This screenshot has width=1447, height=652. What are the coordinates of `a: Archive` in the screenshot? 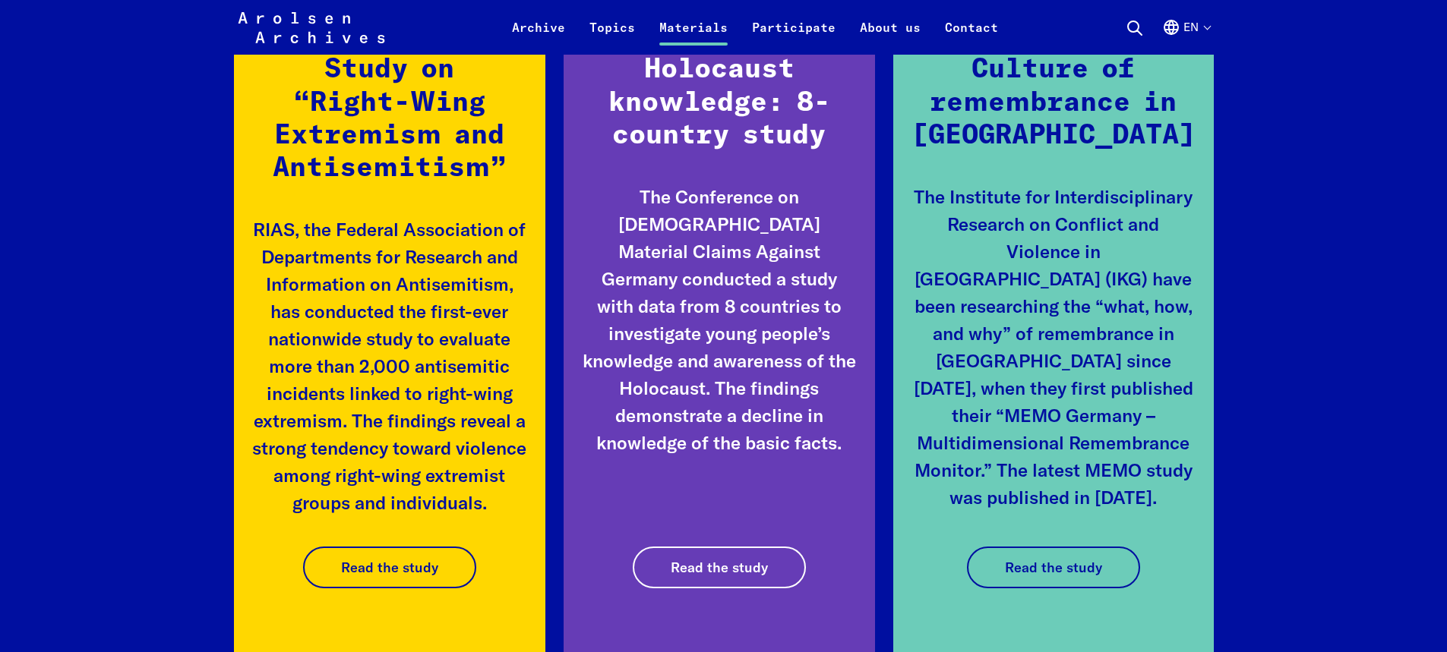 It's located at (538, 36).